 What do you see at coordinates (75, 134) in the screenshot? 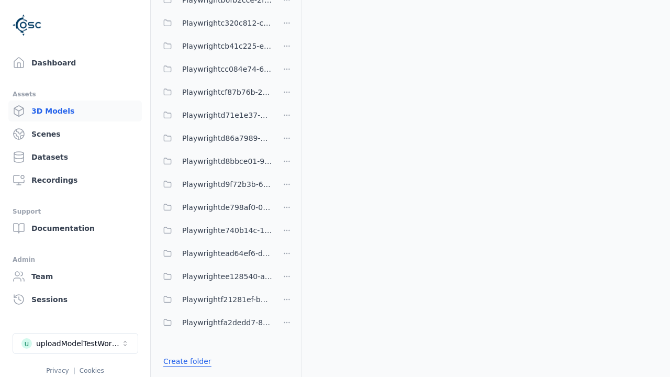
I see `a: Scenes` at bounding box center [75, 134].